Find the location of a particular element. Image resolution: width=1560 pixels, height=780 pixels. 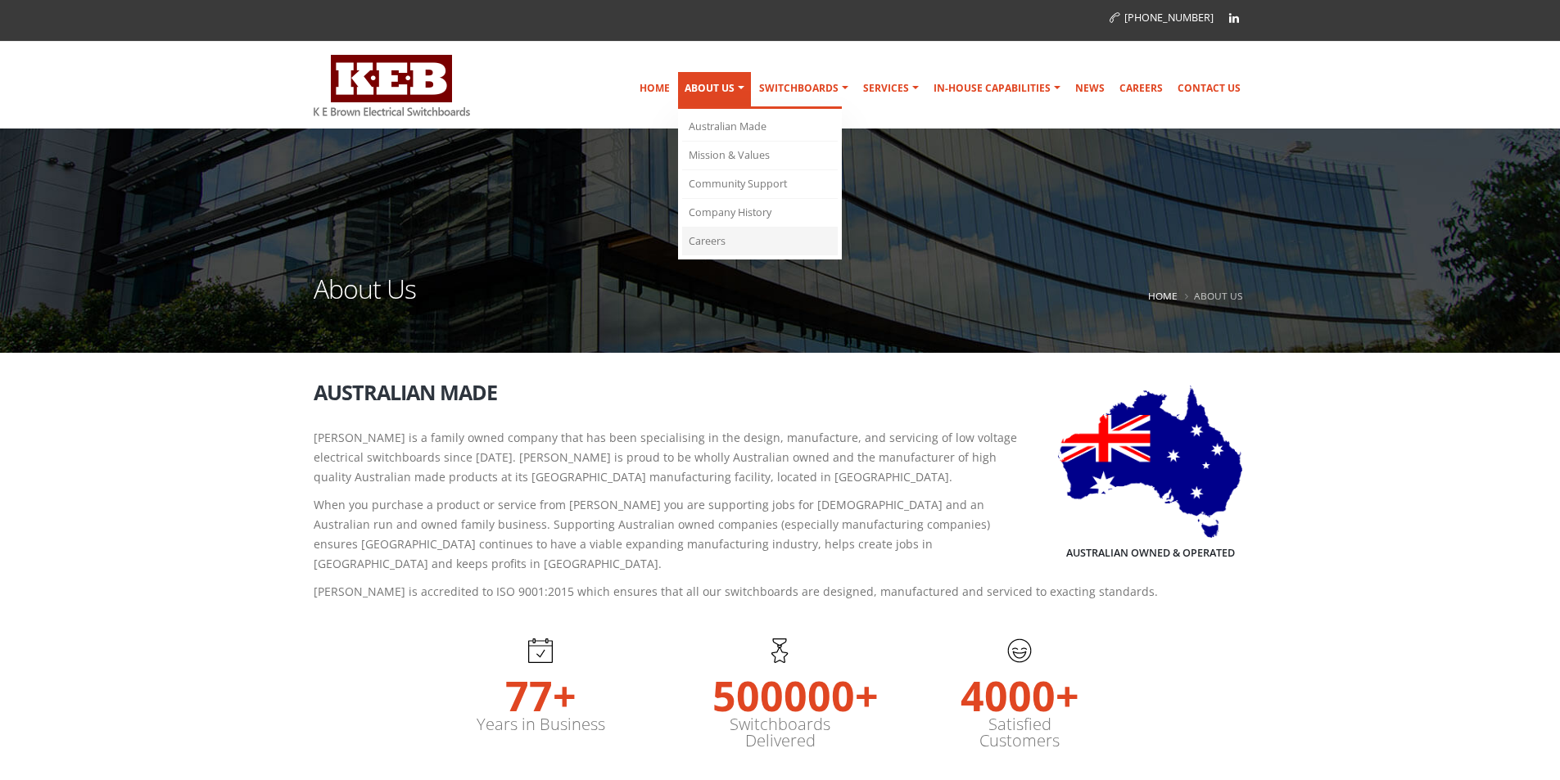

h5: Australian Owned & Operated is located at coordinates (1150, 553).